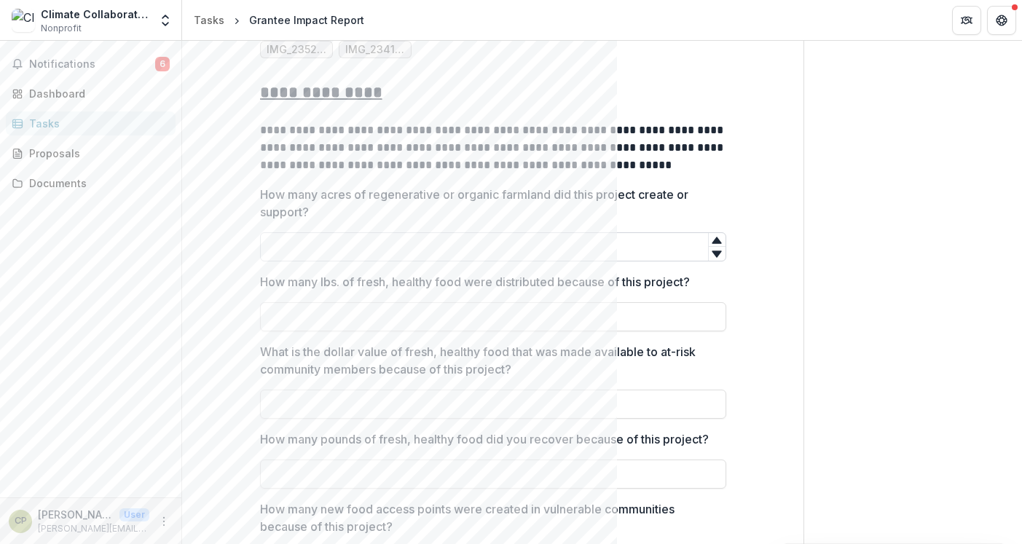  Describe the element at coordinates (90, 153) in the screenshot. I see `a: Proposals` at that location.